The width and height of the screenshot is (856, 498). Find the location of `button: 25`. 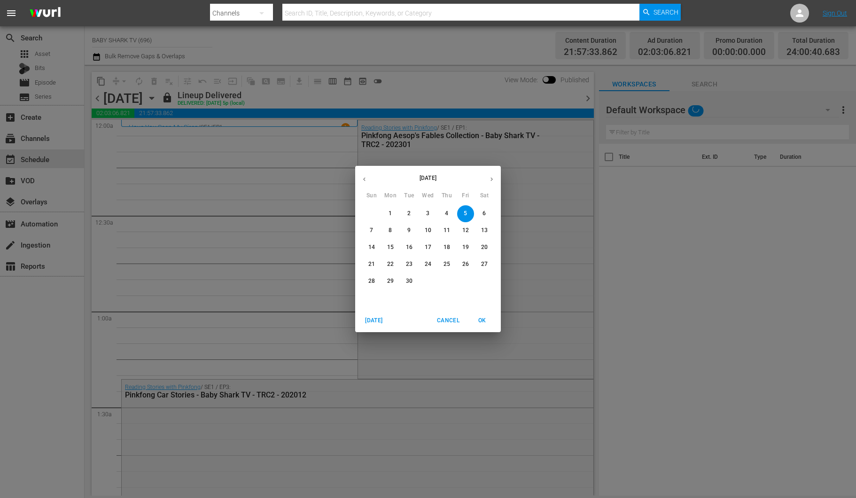

button: 25 is located at coordinates (447, 265).